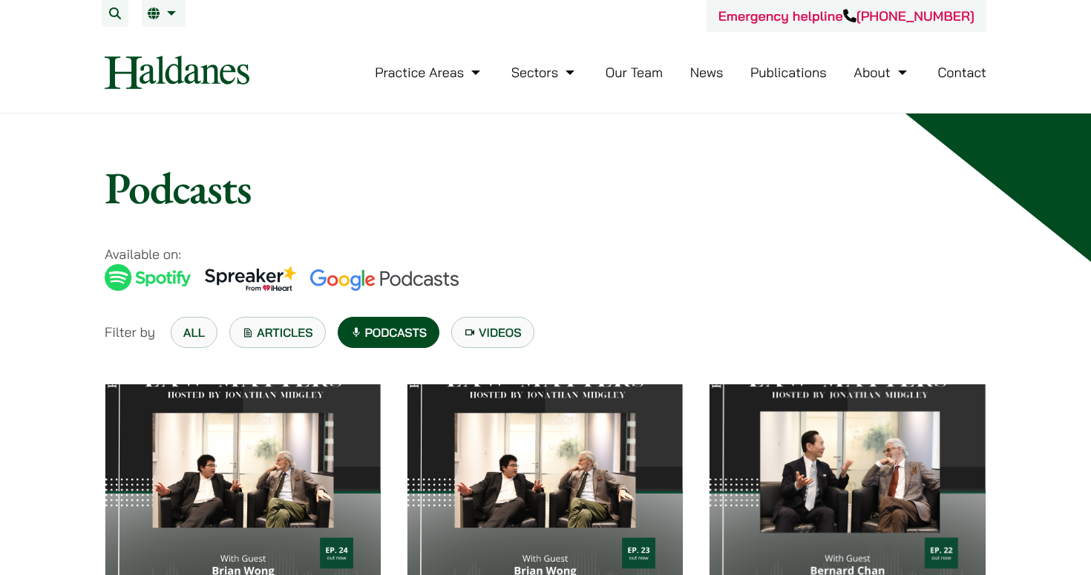 The width and height of the screenshot is (1091, 575). I want to click on p: Available on:, so click(546, 270).